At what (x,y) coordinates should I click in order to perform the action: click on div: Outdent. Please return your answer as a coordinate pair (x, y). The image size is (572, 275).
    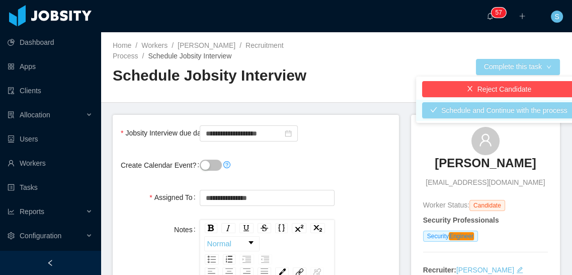
    Looking at the image, I should click on (265, 259).